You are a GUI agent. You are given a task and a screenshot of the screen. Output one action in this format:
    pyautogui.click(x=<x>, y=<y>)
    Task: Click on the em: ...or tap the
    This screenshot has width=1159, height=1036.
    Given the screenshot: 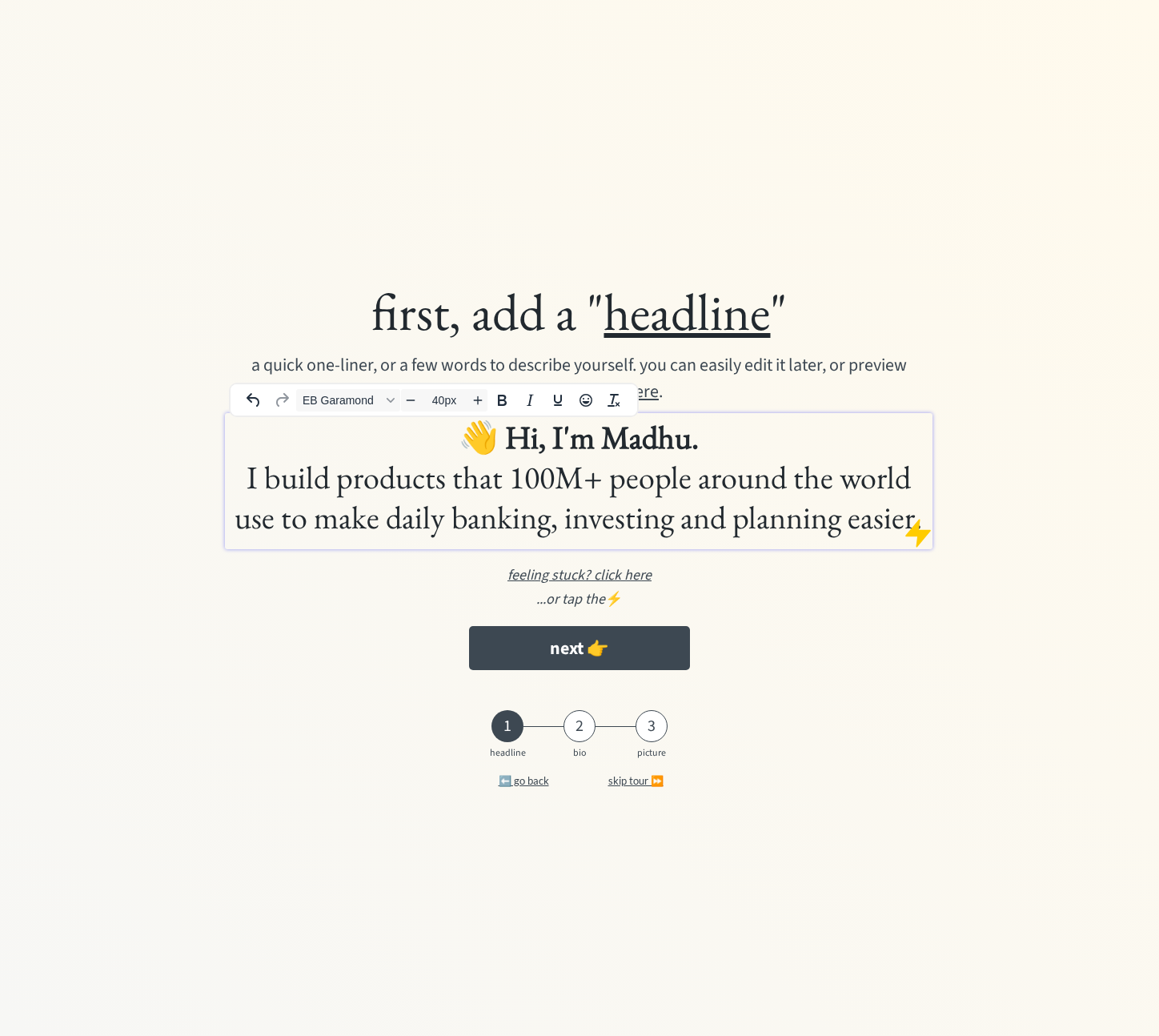 What is the action you would take?
    pyautogui.click(x=571, y=599)
    